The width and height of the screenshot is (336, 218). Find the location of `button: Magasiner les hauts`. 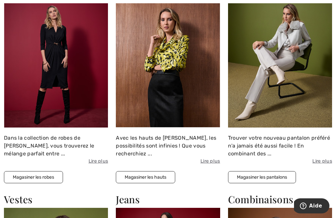

button: Magasiner les hauts is located at coordinates (145, 177).